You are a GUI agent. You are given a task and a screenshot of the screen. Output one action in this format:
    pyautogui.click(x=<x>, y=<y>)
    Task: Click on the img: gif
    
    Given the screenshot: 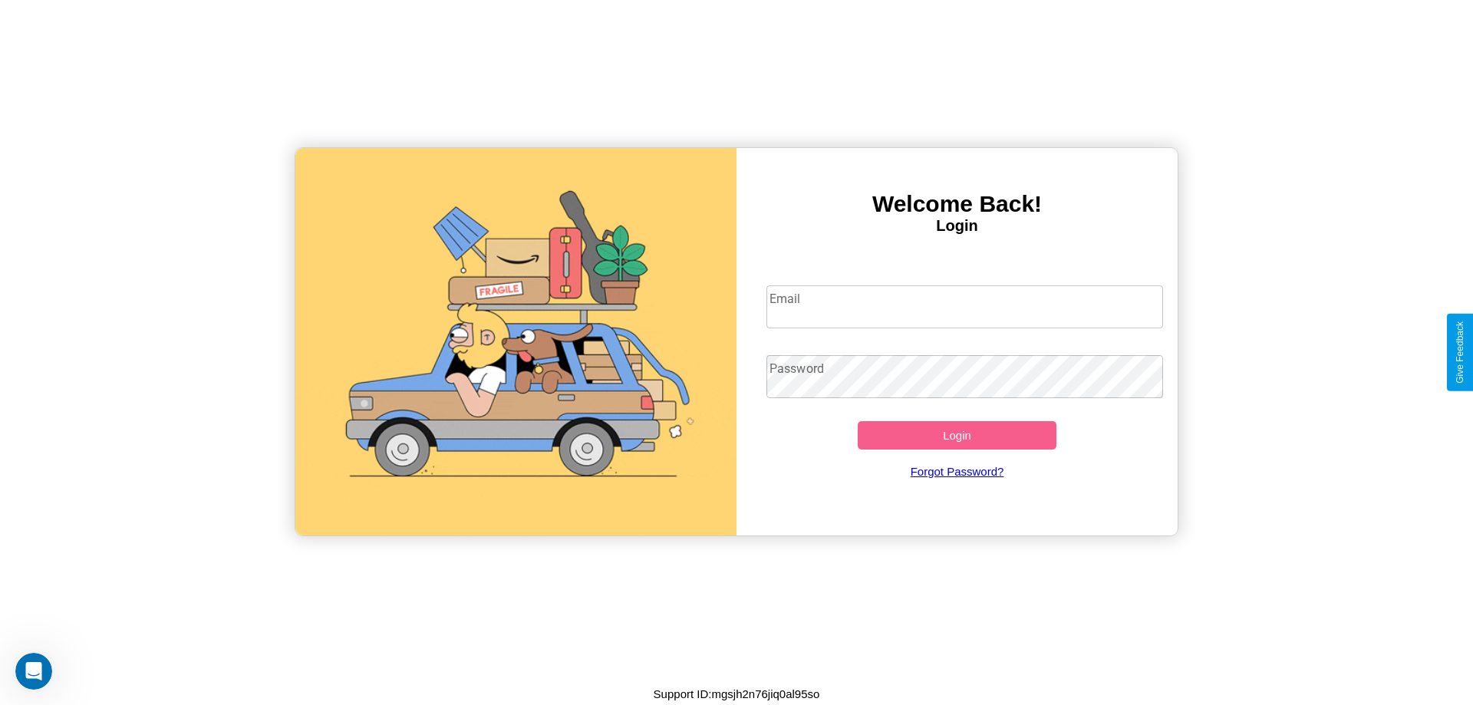 What is the action you would take?
    pyautogui.click(x=516, y=342)
    